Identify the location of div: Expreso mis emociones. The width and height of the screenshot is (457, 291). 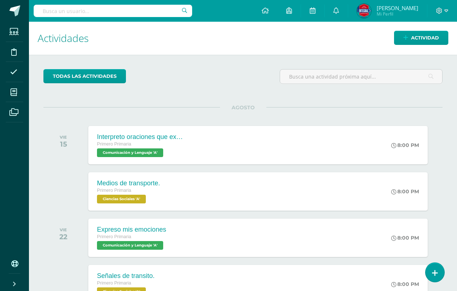
(131, 229).